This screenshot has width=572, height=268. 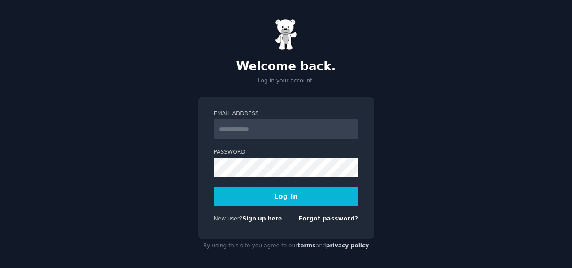 What do you see at coordinates (286, 35) in the screenshot?
I see `img: Gummy Bear` at bounding box center [286, 35].